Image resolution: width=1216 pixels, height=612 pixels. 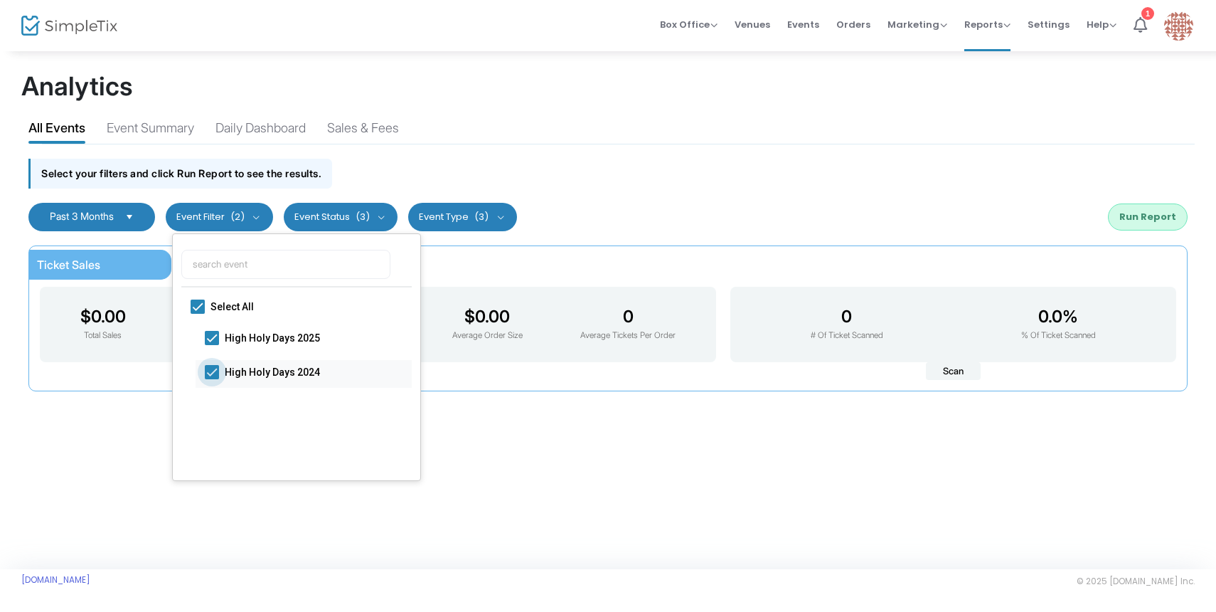 I want to click on span: Past 3 Months, so click(x=82, y=216).